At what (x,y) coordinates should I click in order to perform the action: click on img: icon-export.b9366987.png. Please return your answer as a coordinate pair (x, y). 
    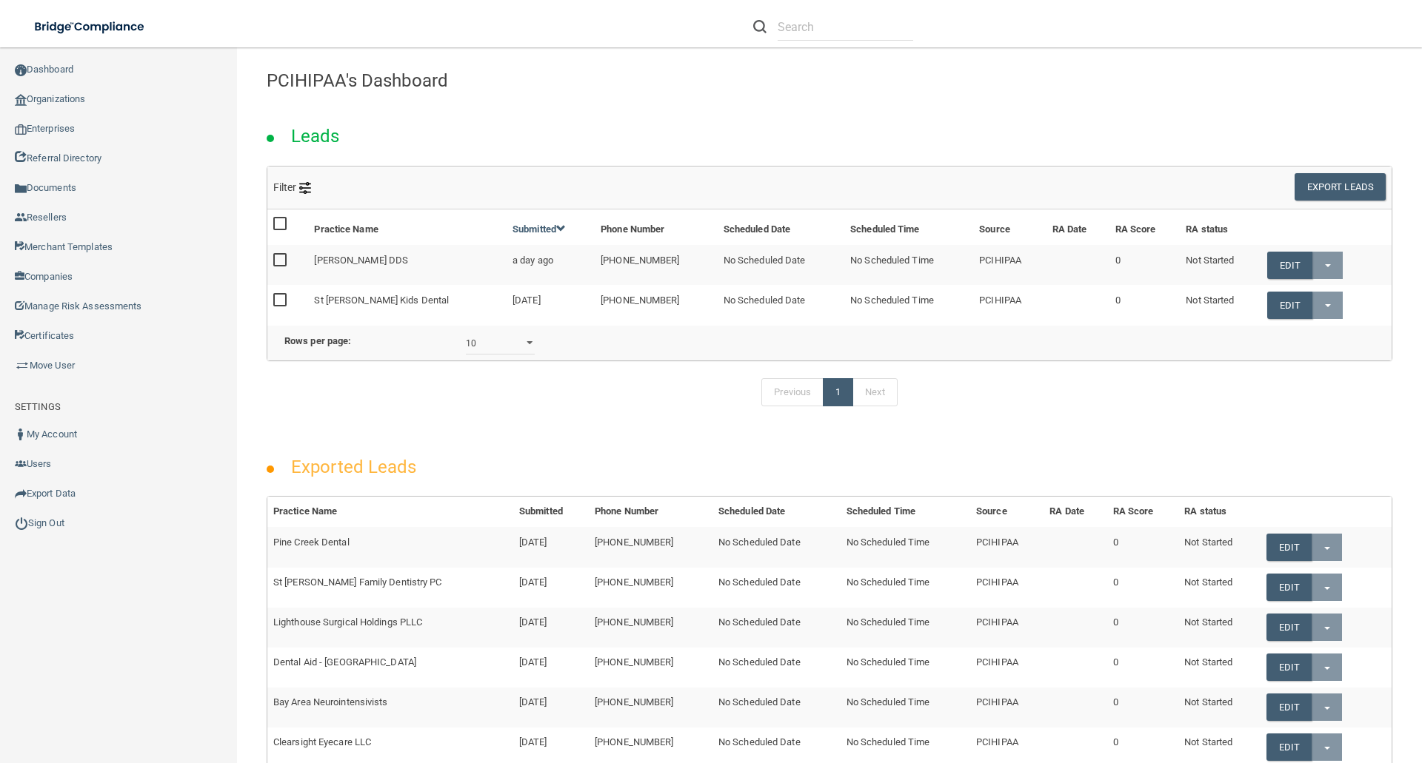
    Looking at the image, I should click on (21, 494).